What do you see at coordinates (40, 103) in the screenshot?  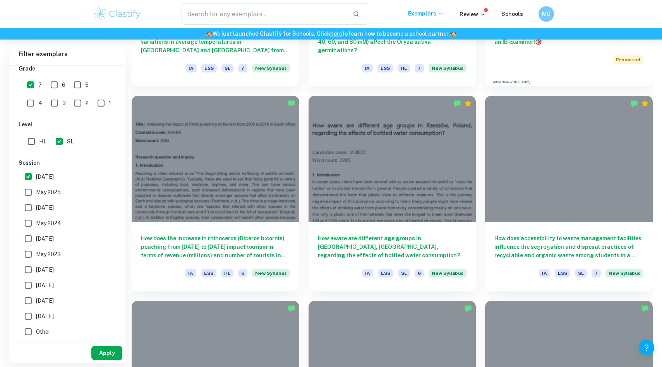 I see `span: 4` at bounding box center [40, 103].